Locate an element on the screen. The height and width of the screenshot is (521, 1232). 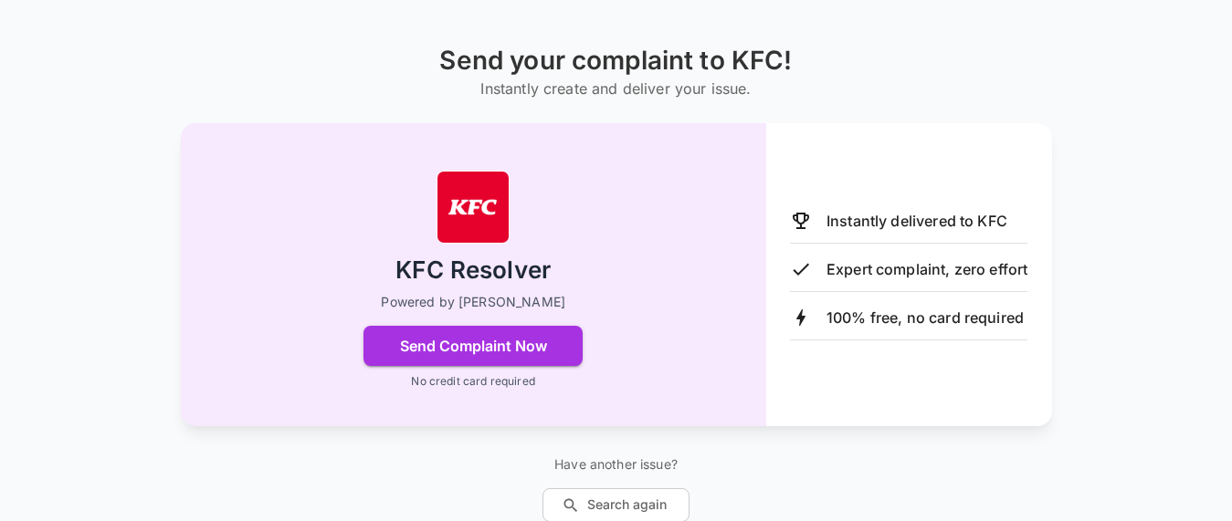
p: Expert complaint, zero effort is located at coordinates (927, 269).